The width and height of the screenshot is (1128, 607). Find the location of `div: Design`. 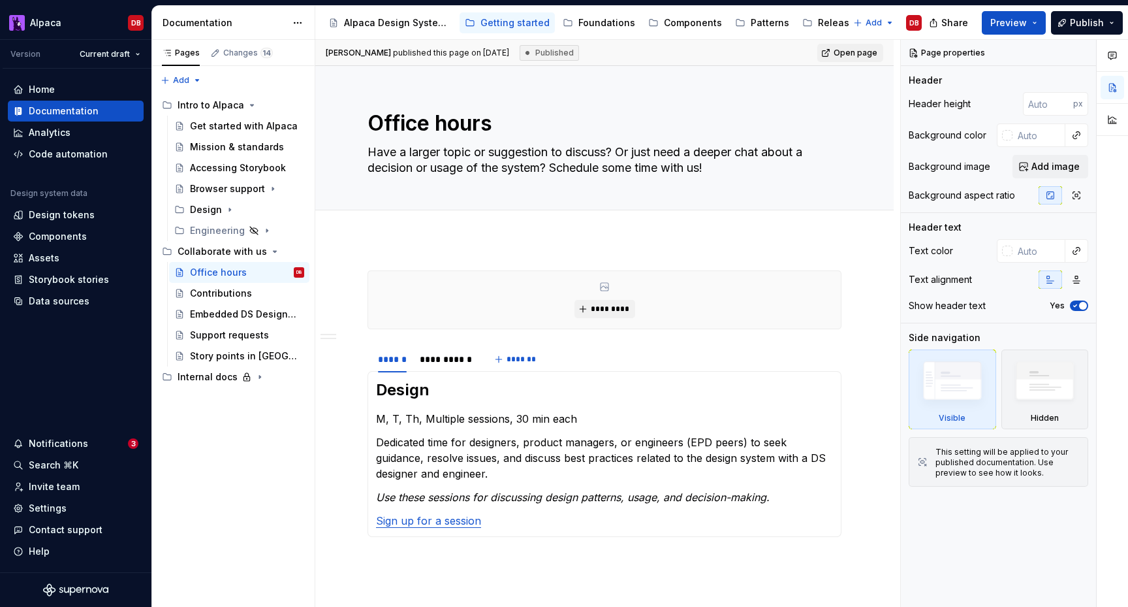

div: Design is located at coordinates (206, 210).